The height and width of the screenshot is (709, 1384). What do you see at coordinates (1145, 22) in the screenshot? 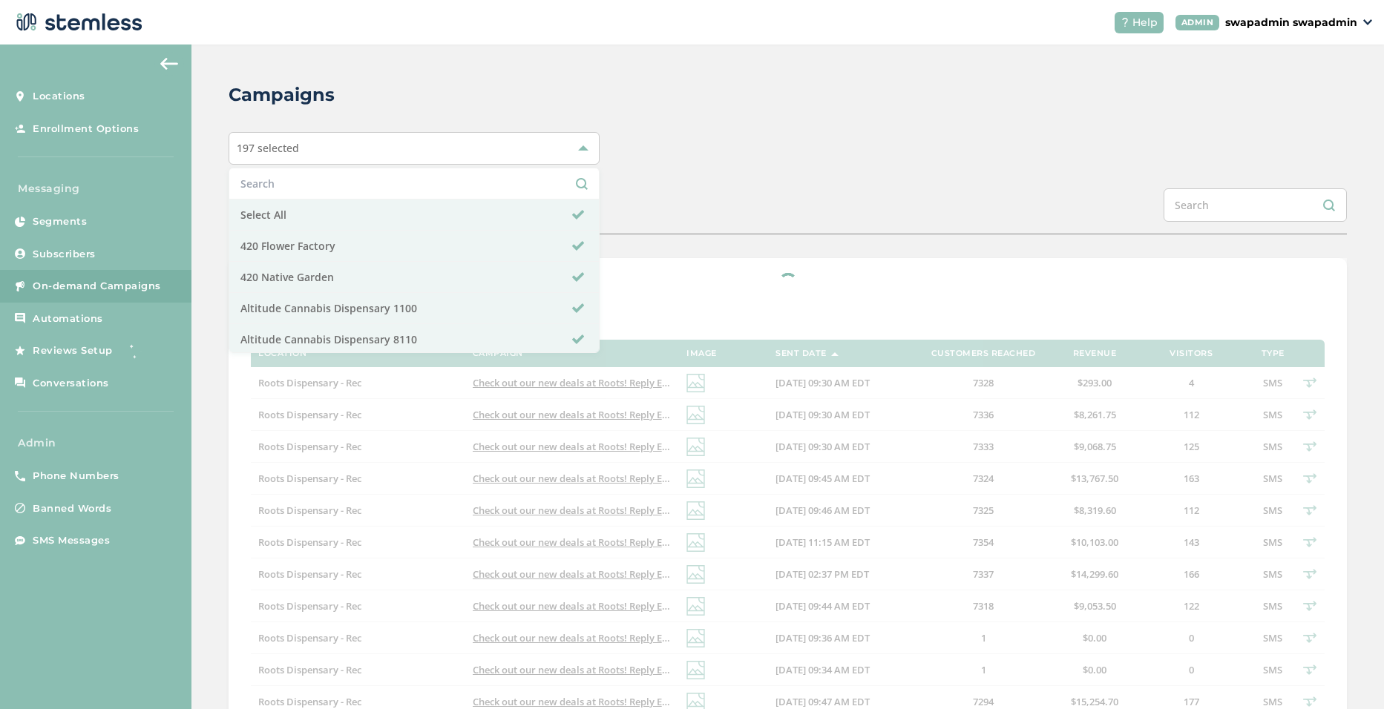
I see `span: Help` at bounding box center [1145, 22].